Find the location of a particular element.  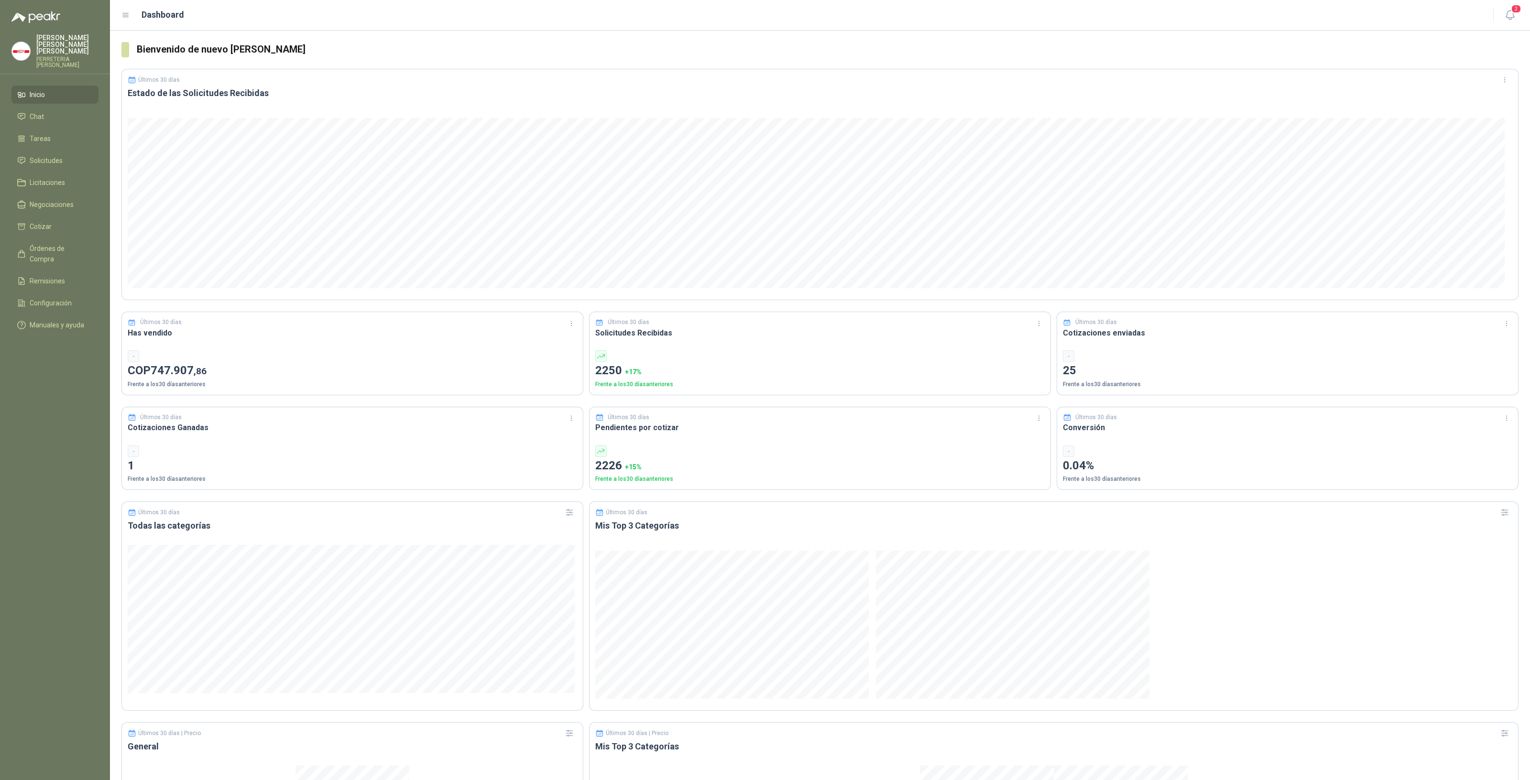

h3: Cotizaciones enviadas is located at coordinates (1287, 333).